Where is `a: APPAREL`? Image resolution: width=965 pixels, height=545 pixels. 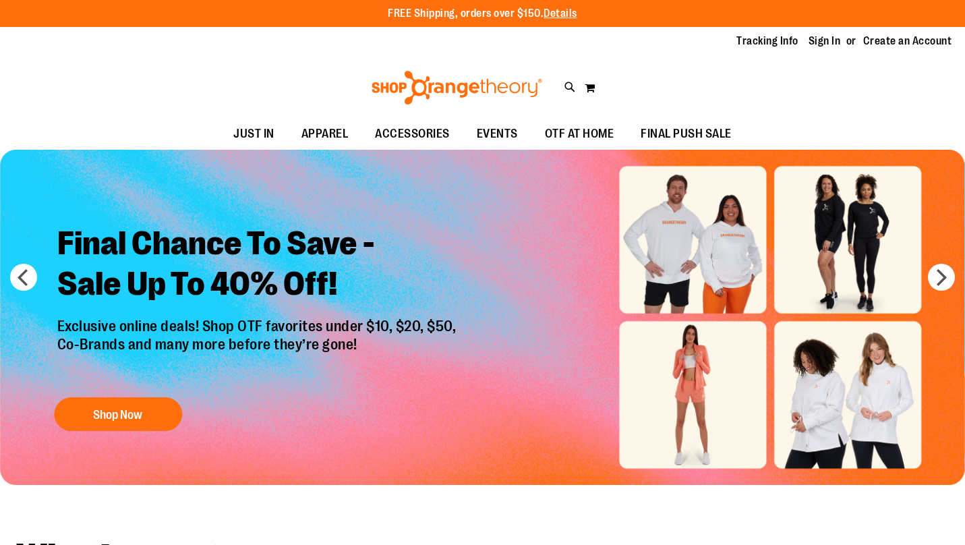 a: APPAREL is located at coordinates (325, 134).